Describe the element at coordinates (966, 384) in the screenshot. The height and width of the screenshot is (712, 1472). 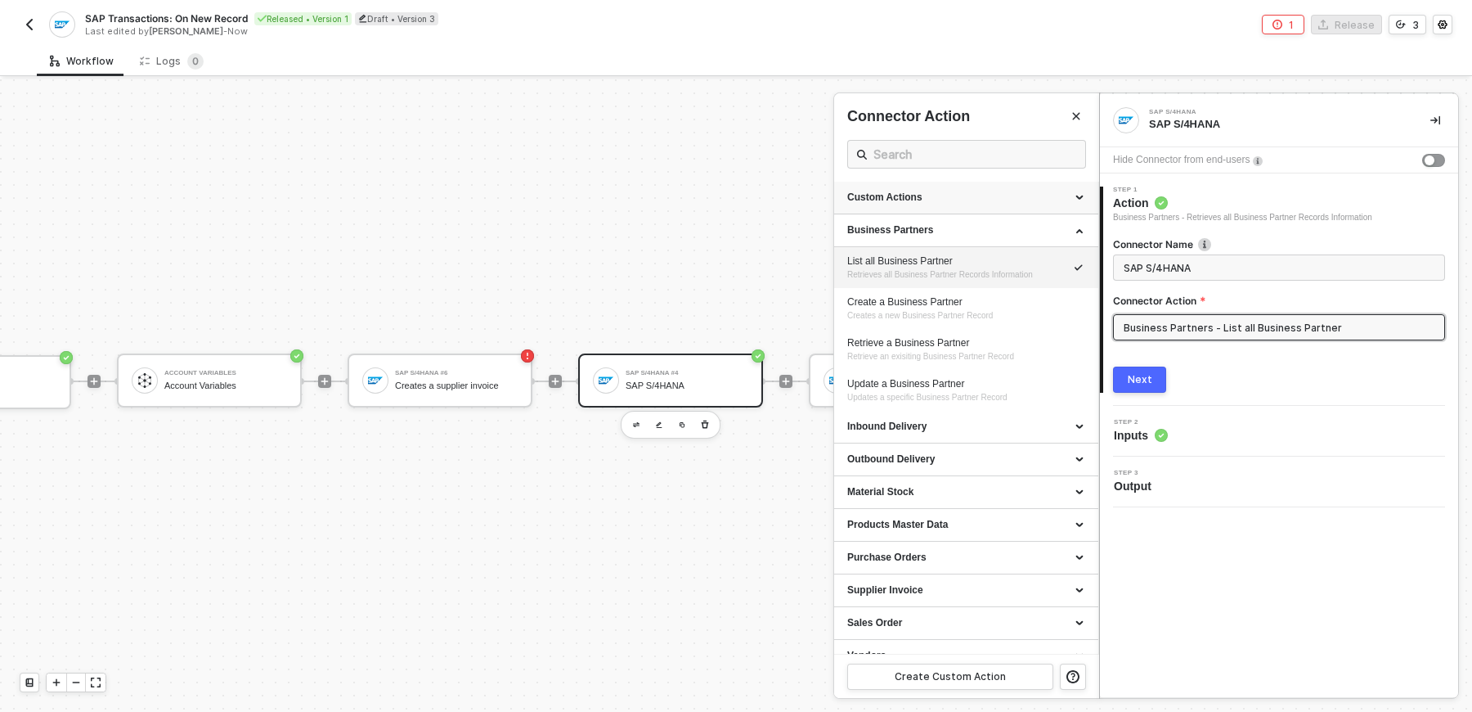
I see `div: Update a Business Partner` at that location.